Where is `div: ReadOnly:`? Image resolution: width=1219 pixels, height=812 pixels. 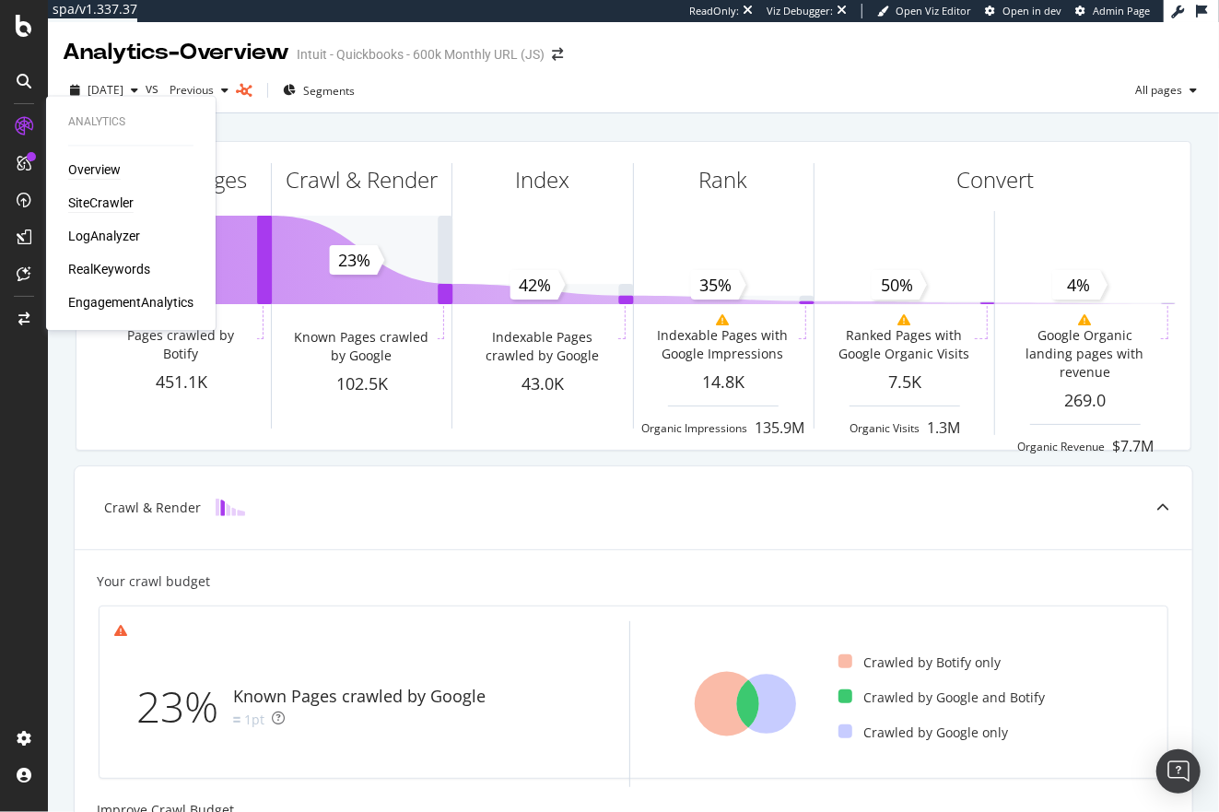 div: ReadOnly: is located at coordinates (714, 11).